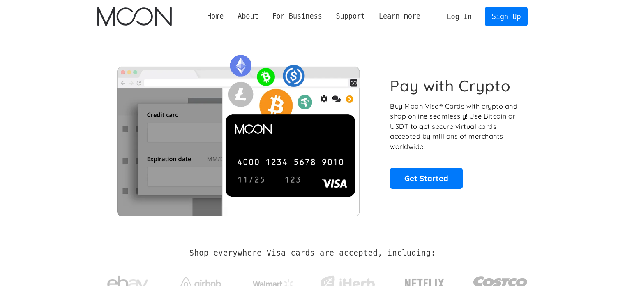 The image size is (625, 286). Describe the element at coordinates (248, 16) in the screenshot. I see `div: About` at that location.